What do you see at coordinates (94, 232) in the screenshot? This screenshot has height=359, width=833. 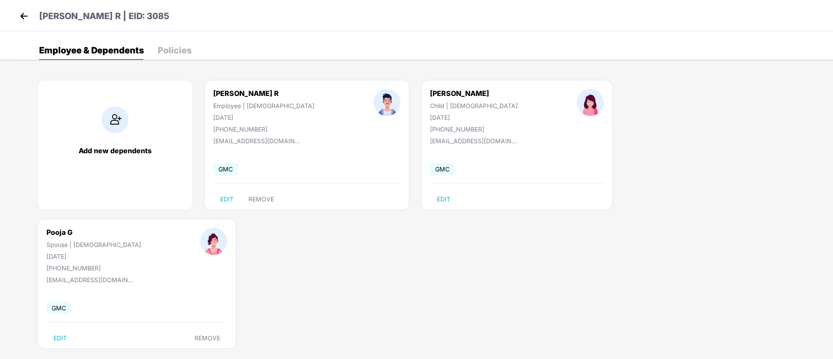 I see `div: Pooja G` at bounding box center [94, 232].